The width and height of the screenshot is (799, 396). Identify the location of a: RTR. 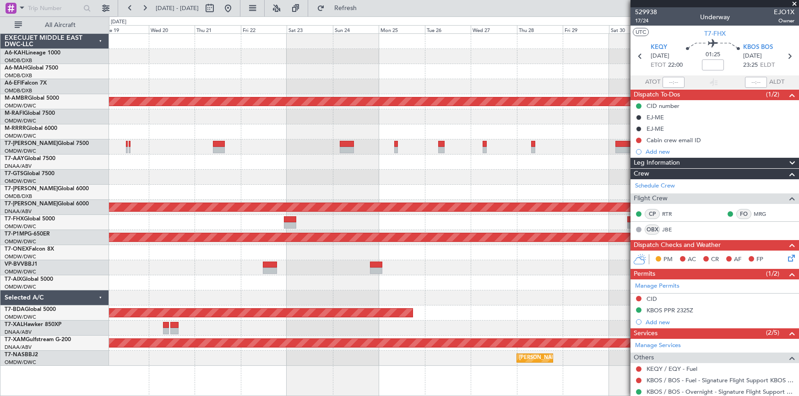
(672, 214).